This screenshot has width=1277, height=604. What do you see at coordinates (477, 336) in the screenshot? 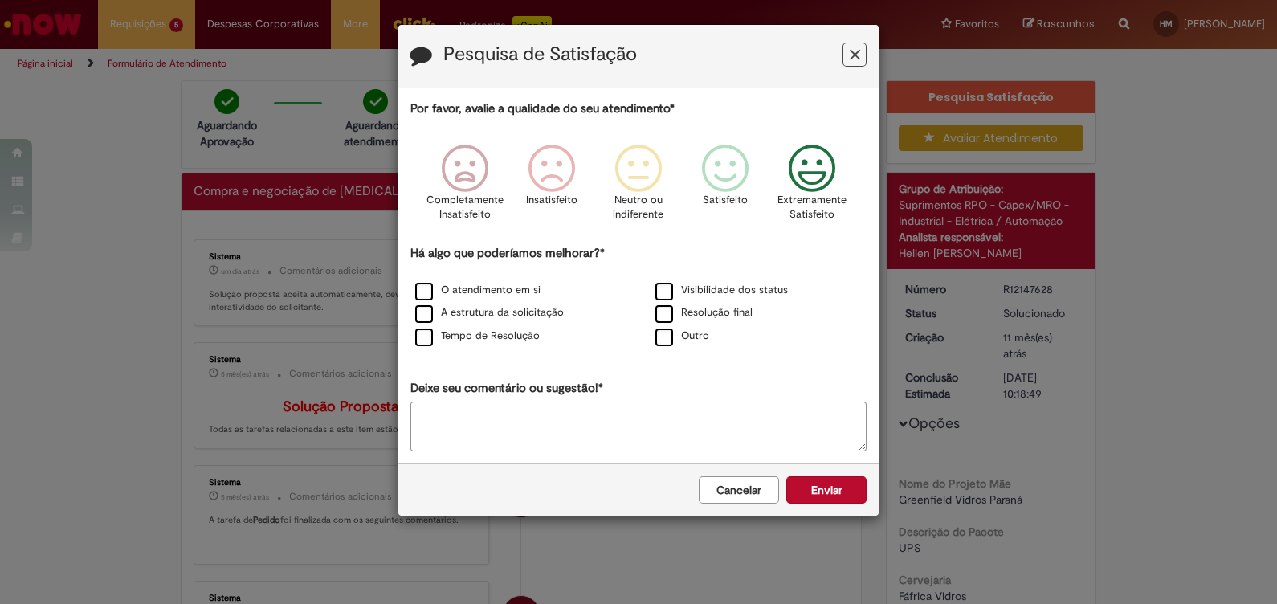
I see `label: Tempo de Resolução` at bounding box center [477, 336].